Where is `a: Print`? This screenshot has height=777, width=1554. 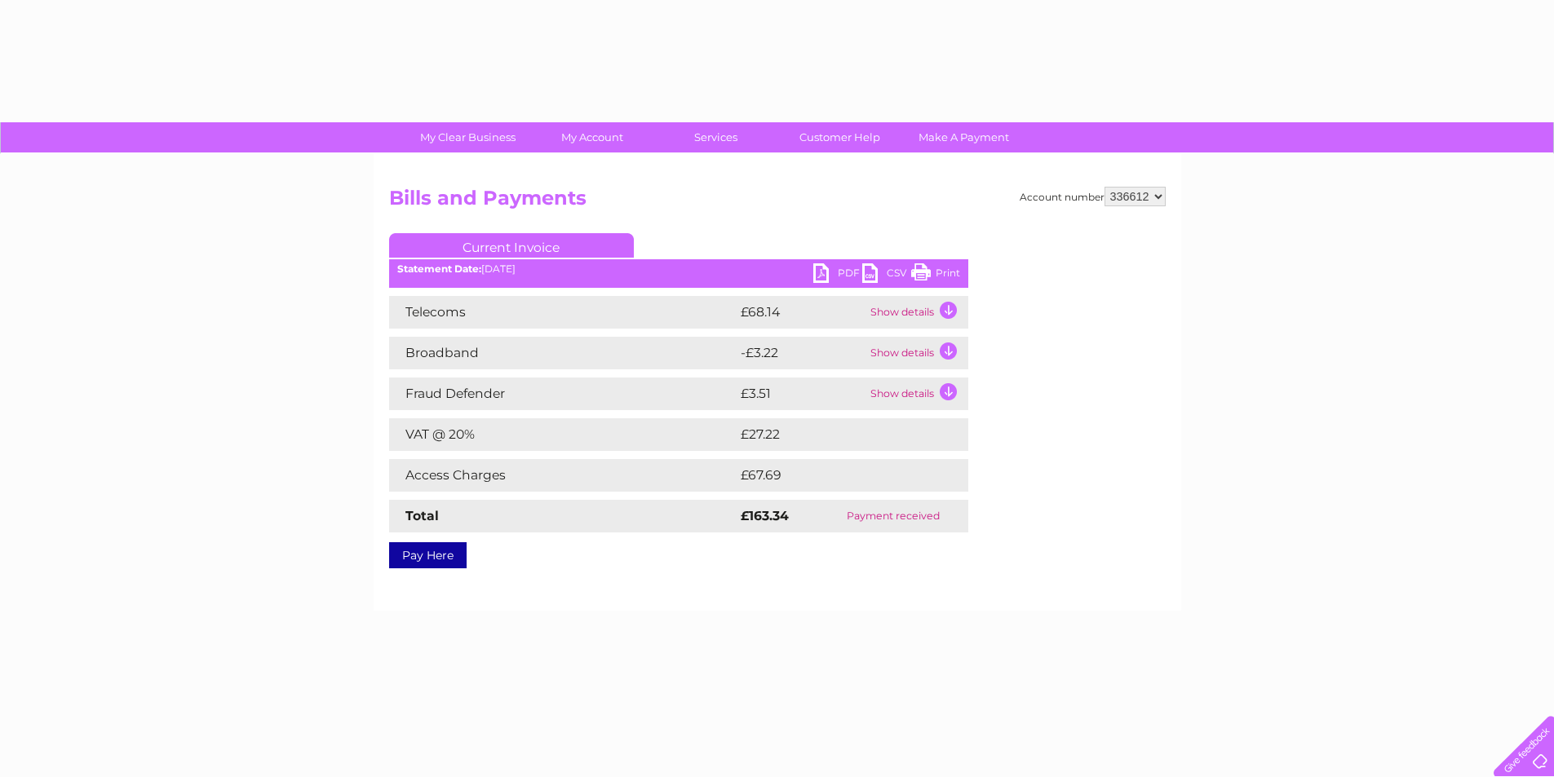 a: Print is located at coordinates (936, 275).